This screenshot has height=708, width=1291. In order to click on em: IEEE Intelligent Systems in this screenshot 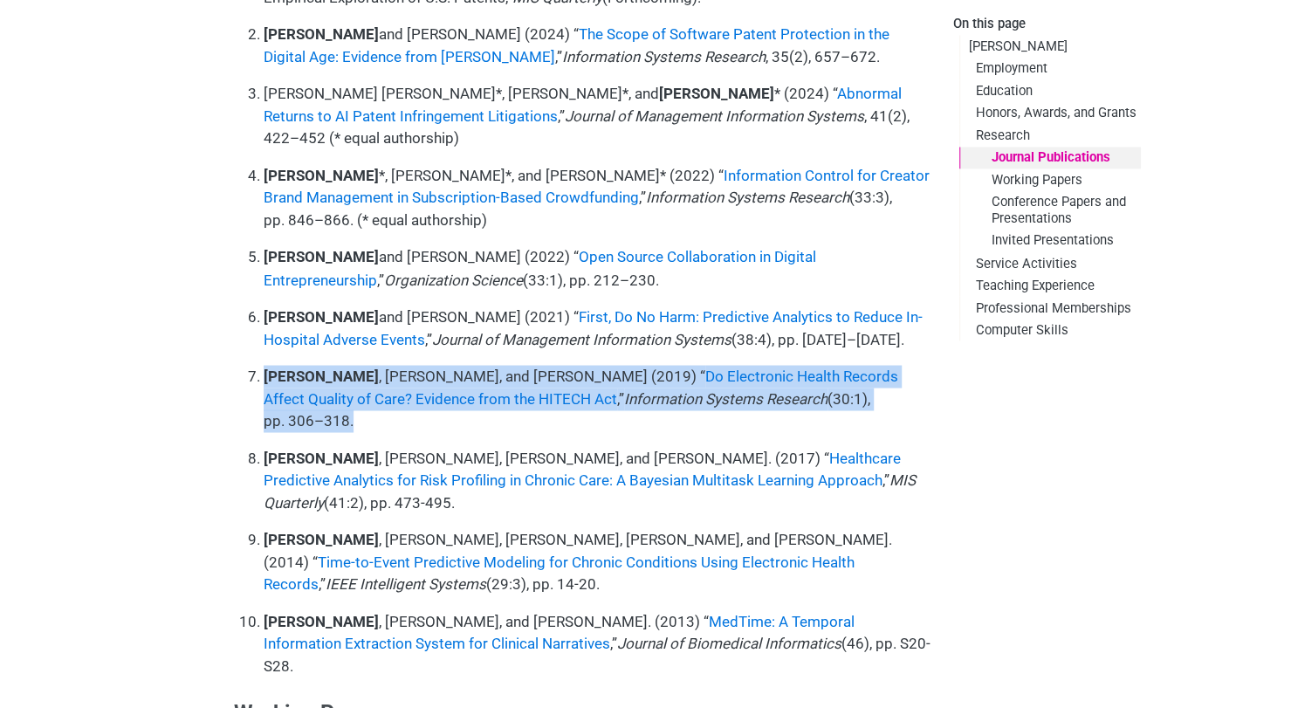, I will do `click(406, 583)`.